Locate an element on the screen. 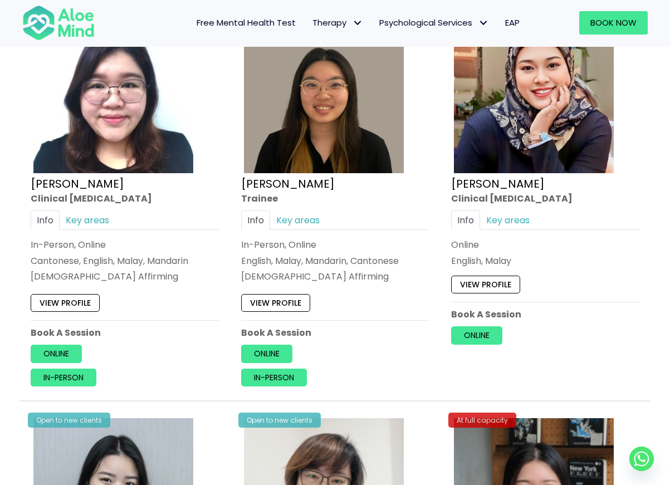  span: EAP is located at coordinates (513, 22).